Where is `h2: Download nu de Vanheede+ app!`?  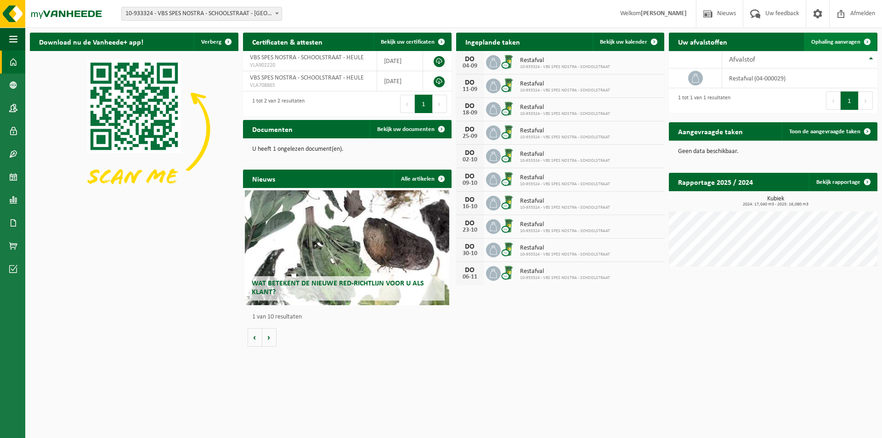 h2: Download nu de Vanheede+ app! is located at coordinates (91, 41).